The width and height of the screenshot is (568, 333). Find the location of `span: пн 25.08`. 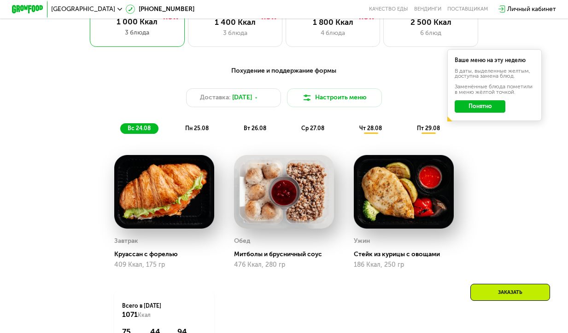

span: пн 25.08 is located at coordinates (197, 128).